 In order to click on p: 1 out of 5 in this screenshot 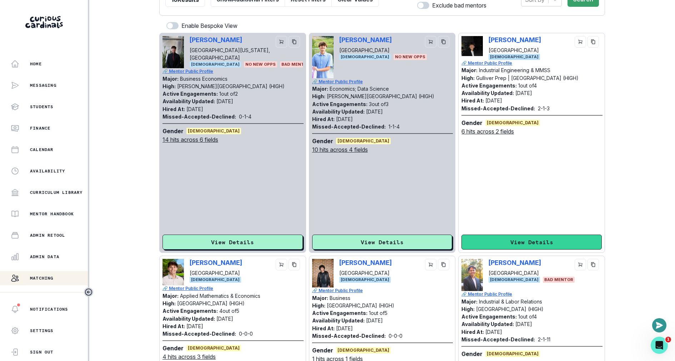, I will do `click(378, 313)`.